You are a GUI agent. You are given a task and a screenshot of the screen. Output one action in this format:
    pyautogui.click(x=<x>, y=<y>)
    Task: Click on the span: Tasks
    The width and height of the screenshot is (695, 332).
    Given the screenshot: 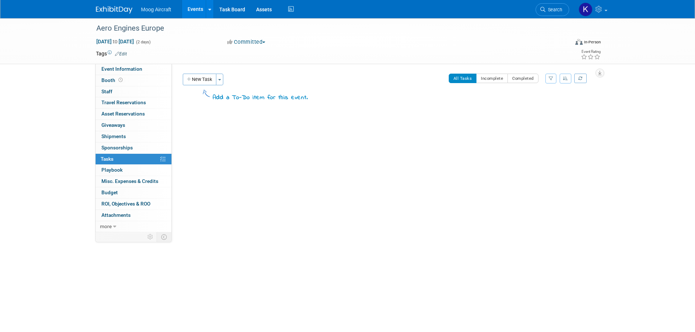 What is the action you would take?
    pyautogui.click(x=107, y=159)
    